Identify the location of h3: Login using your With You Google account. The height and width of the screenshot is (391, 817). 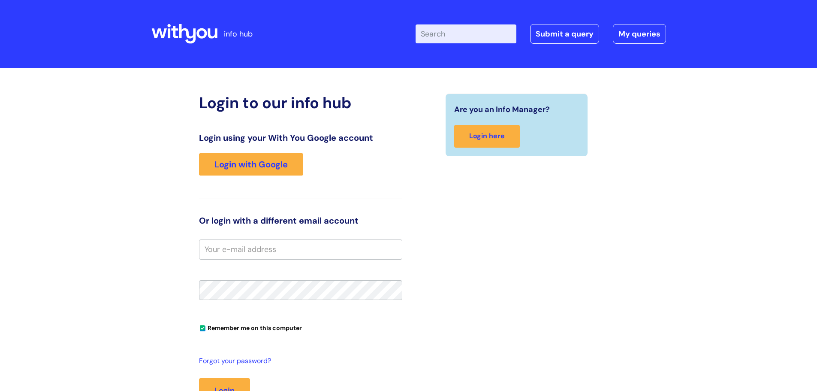
(301, 138).